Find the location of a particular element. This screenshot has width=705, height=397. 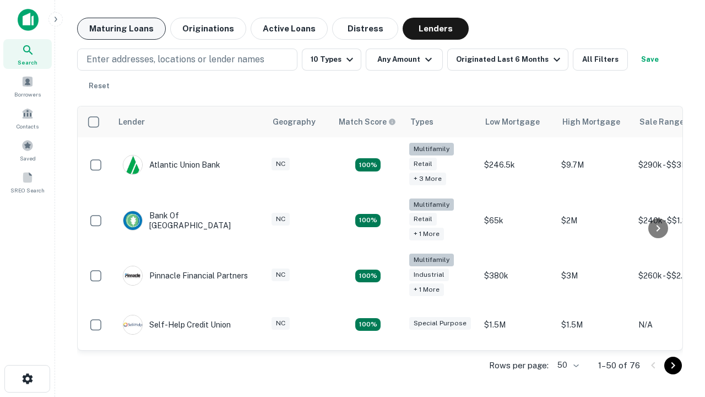

td: $246.5k is located at coordinates (517, 165).